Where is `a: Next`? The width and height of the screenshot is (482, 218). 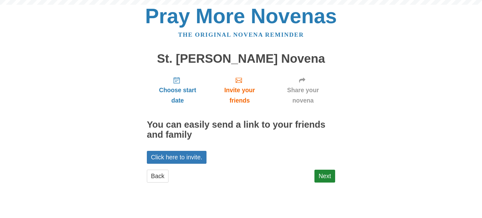 a: Next is located at coordinates (325, 176).